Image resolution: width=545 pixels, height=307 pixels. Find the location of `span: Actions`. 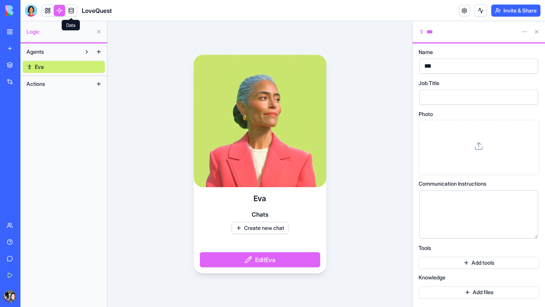

span: Actions is located at coordinates (36, 84).